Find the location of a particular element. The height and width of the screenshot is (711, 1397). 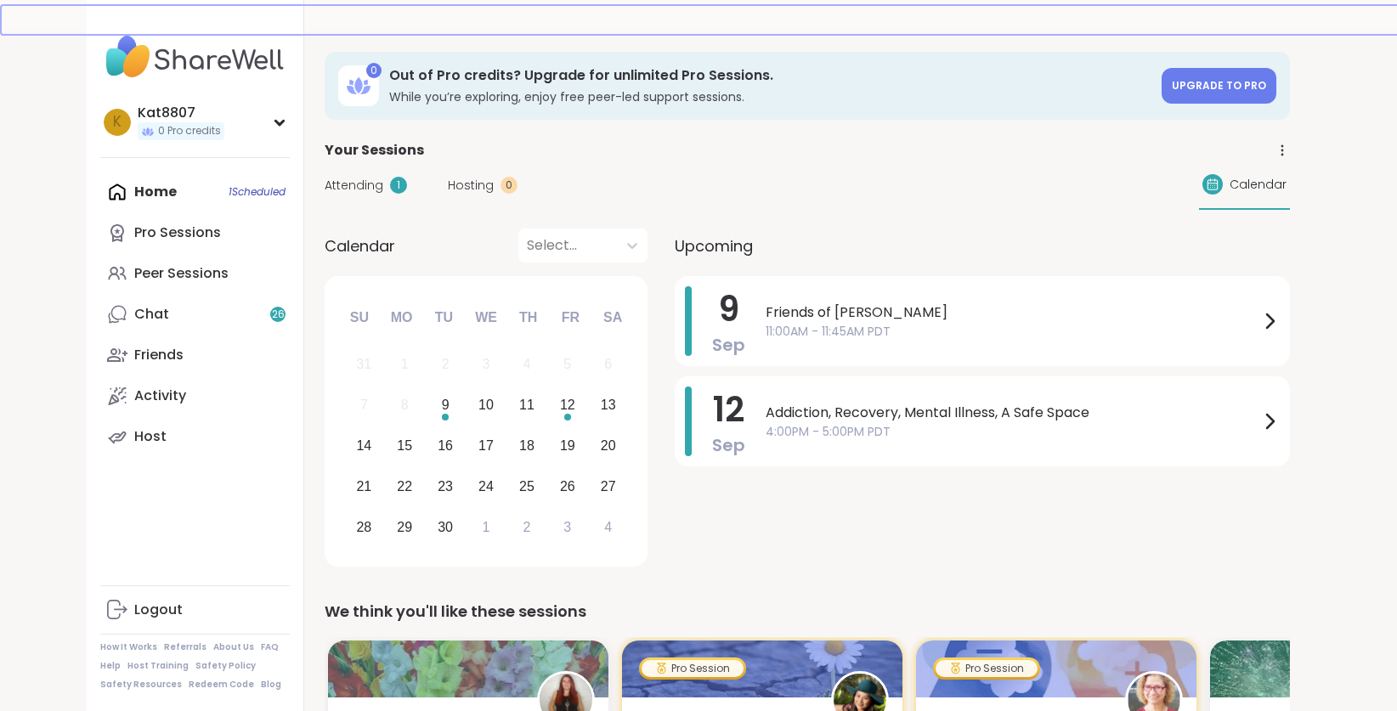

div: Not available Saturday, September 6th, 2025 is located at coordinates (608, 365).